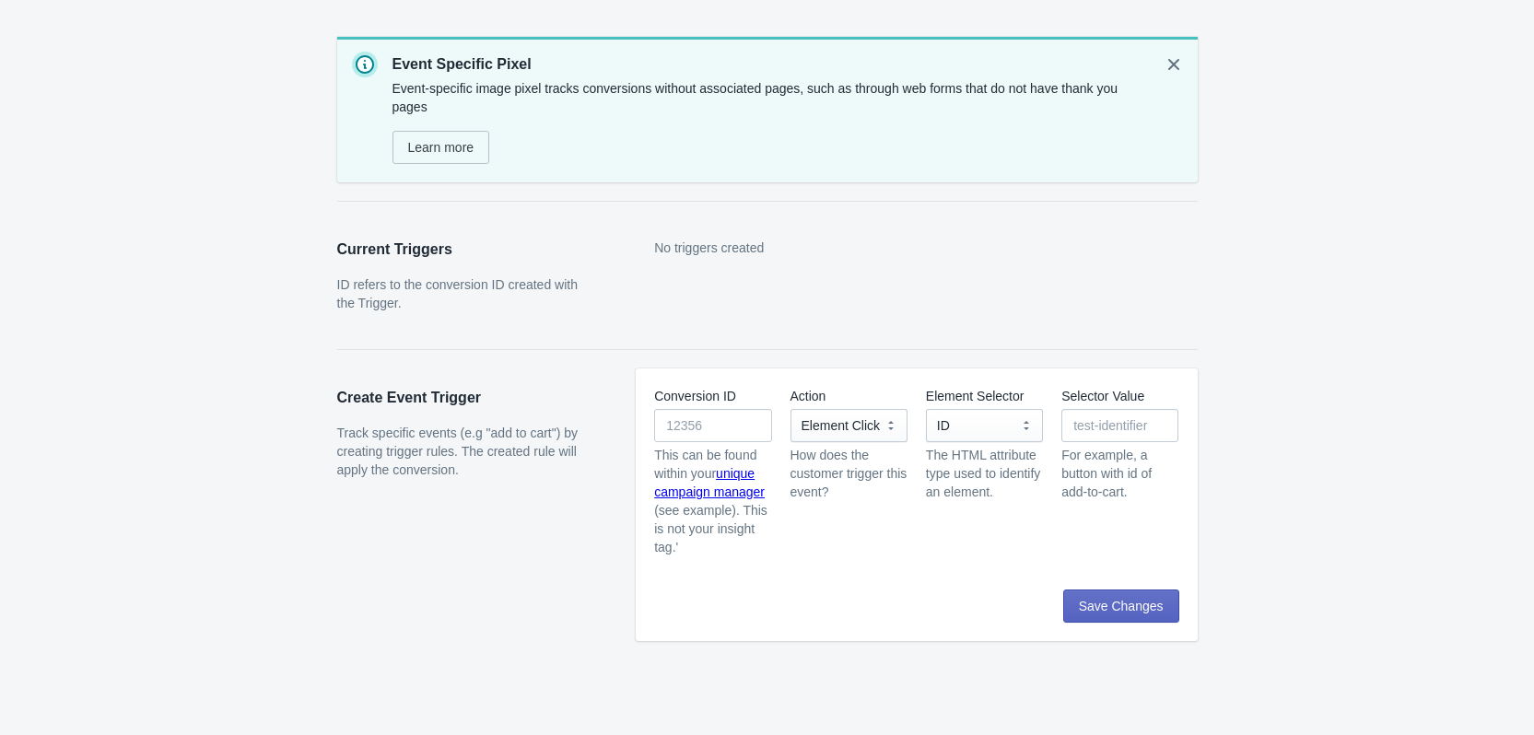 The image size is (1534, 735). I want to click on input: test-identifier, so click(1119, 426).